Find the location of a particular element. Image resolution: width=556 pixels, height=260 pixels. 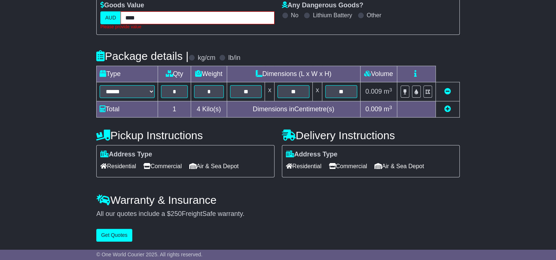

a: Remove this item is located at coordinates (448, 92).